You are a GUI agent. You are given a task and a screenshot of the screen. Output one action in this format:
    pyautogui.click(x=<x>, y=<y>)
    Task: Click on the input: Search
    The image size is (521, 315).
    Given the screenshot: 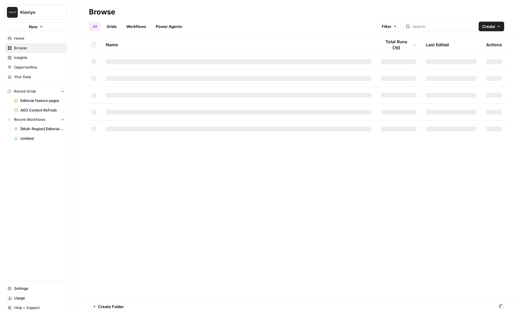 What is the action you would take?
    pyautogui.click(x=443, y=26)
    